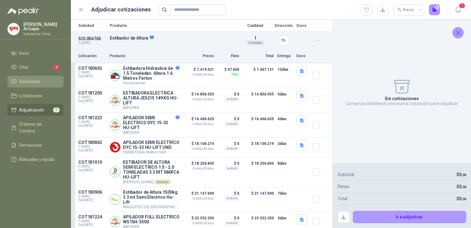 This screenshot has width=471, height=228. What do you see at coordinates (92, 162) in the screenshot?
I see `p: COT181010` at bounding box center [92, 162].